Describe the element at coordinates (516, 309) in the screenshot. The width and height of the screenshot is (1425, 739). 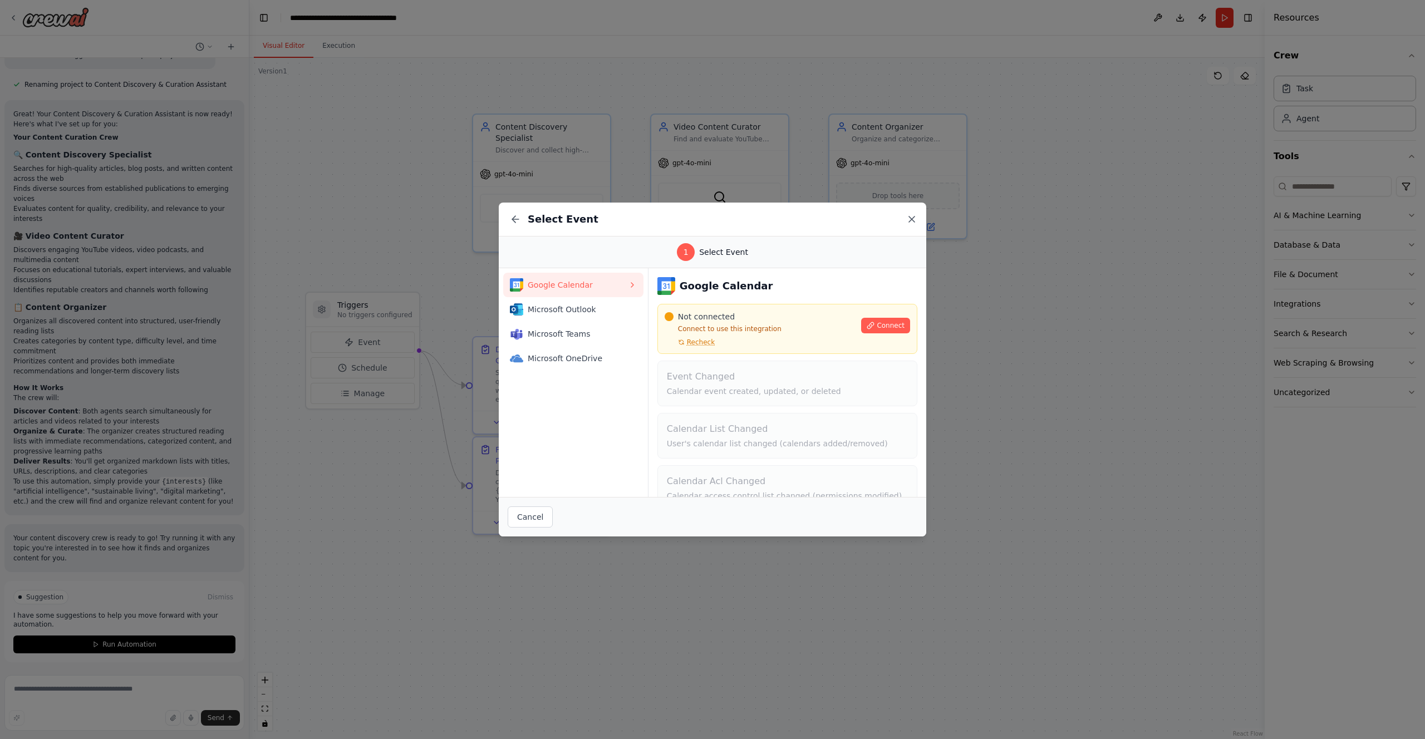
I see `img: Microsoft Outlook` at that location.